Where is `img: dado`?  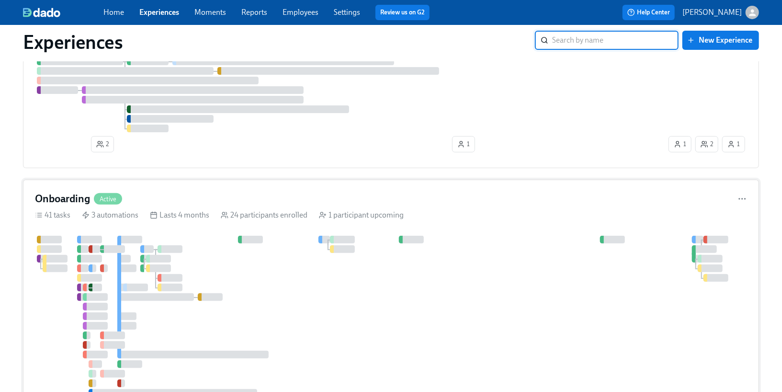
img: dado is located at coordinates (42, 12).